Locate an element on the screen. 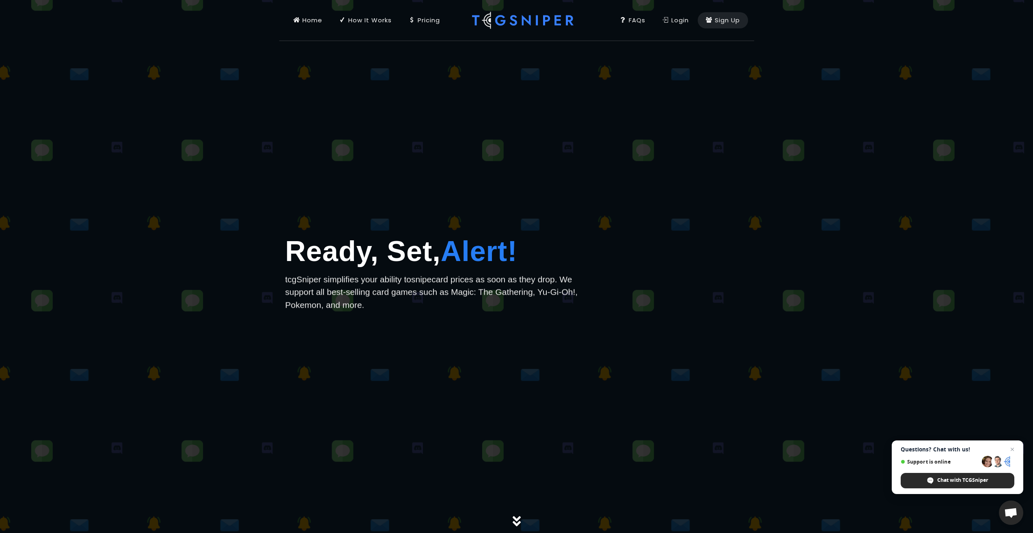 Image resolution: width=1033 pixels, height=533 pixels. div: Sign Up is located at coordinates (723, 20).